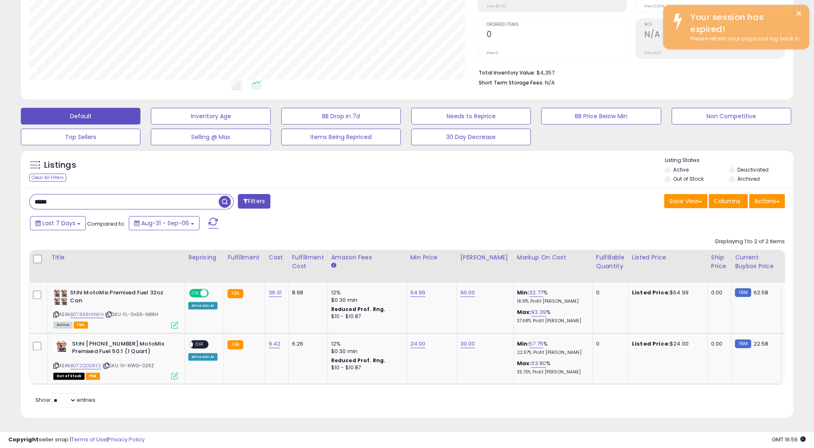  What do you see at coordinates (276, 293) in the screenshot?
I see `a: 36.31` at bounding box center [276, 293].